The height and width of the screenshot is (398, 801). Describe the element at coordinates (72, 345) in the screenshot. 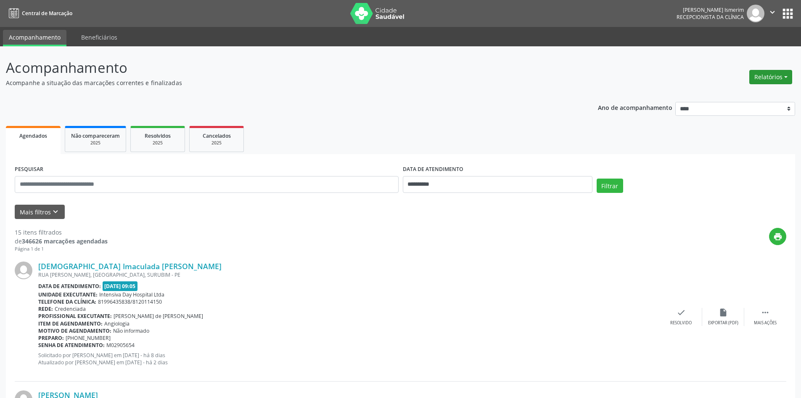

I see `b: Senha de atendimento:` at that location.